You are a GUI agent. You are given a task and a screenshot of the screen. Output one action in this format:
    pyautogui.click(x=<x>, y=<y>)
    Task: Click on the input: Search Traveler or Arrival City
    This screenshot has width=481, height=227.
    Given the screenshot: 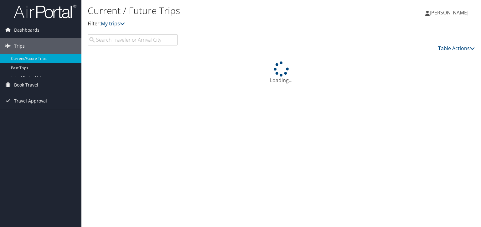 What is the action you would take?
    pyautogui.click(x=132, y=40)
    